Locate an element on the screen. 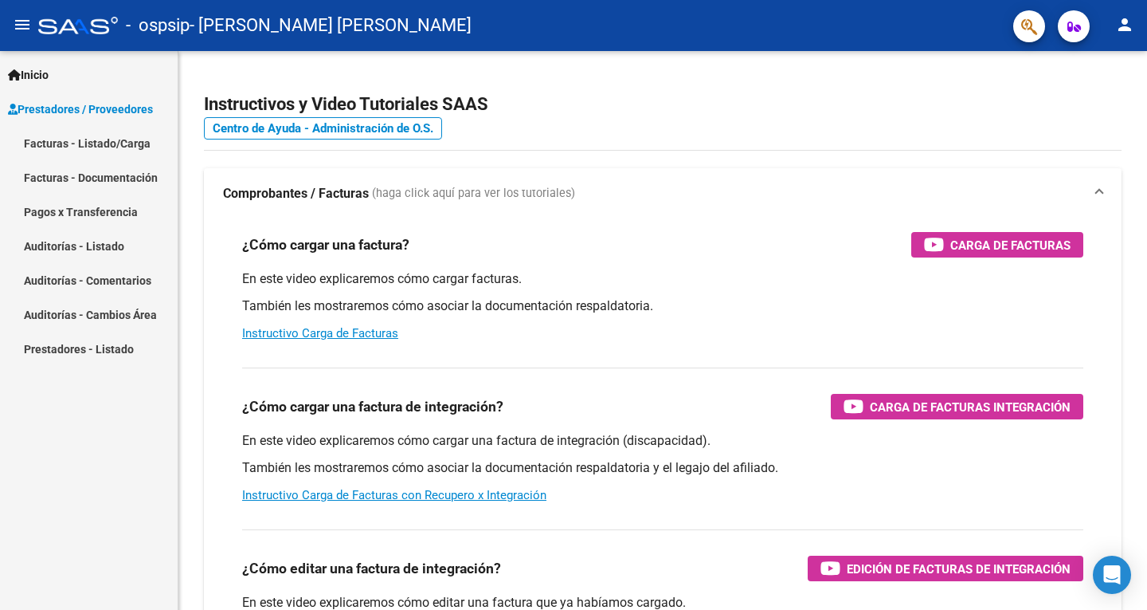  a: Instructivo Carga de Facturas con Recupero x Integración is located at coordinates (394, 495).